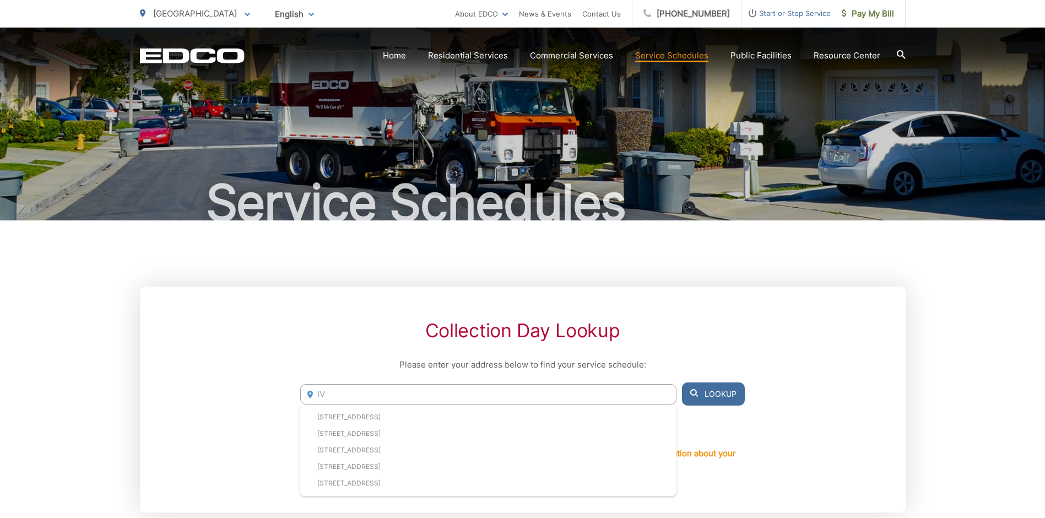 This screenshot has height=518, width=1045. What do you see at coordinates (468, 56) in the screenshot?
I see `a: Residential Services` at bounding box center [468, 56].